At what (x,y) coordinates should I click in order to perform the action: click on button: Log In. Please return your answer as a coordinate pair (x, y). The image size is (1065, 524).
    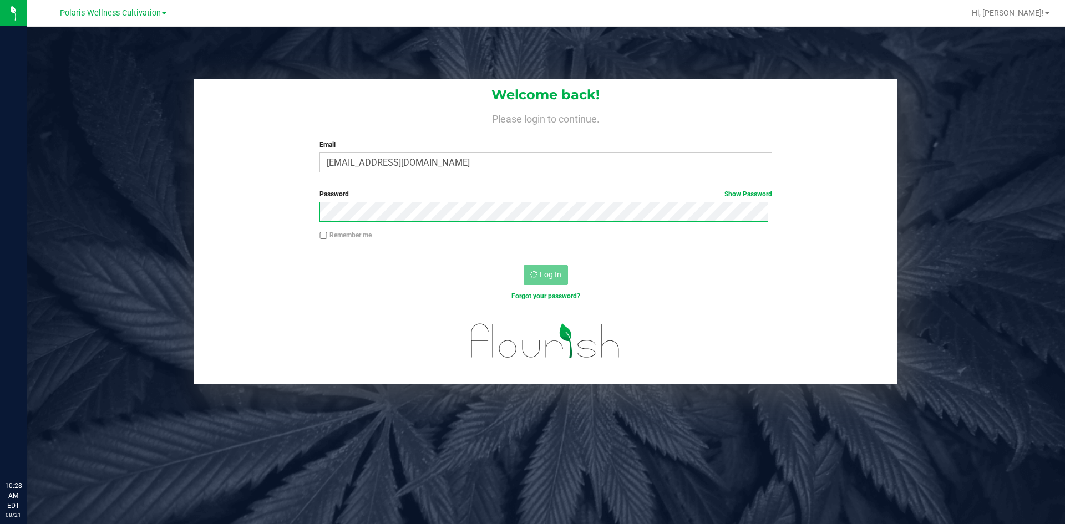
    Looking at the image, I should click on (546, 275).